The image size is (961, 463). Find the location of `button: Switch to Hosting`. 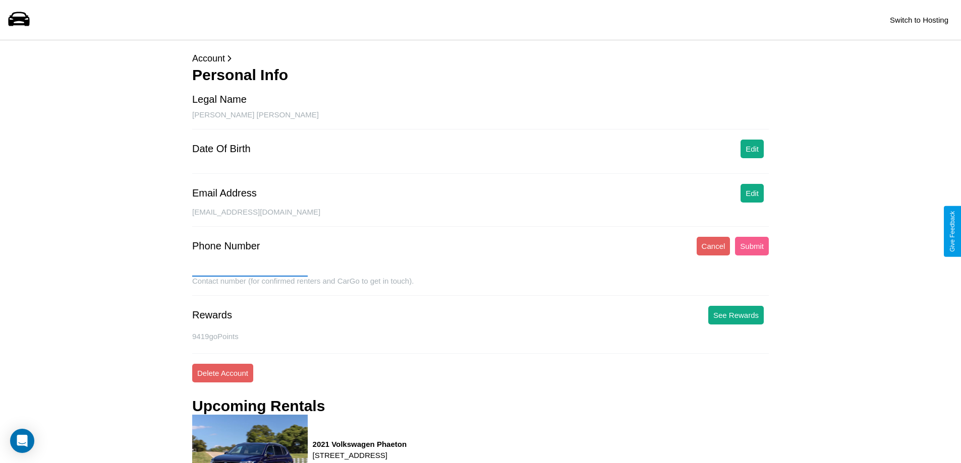

button: Switch to Hosting is located at coordinates (919, 20).